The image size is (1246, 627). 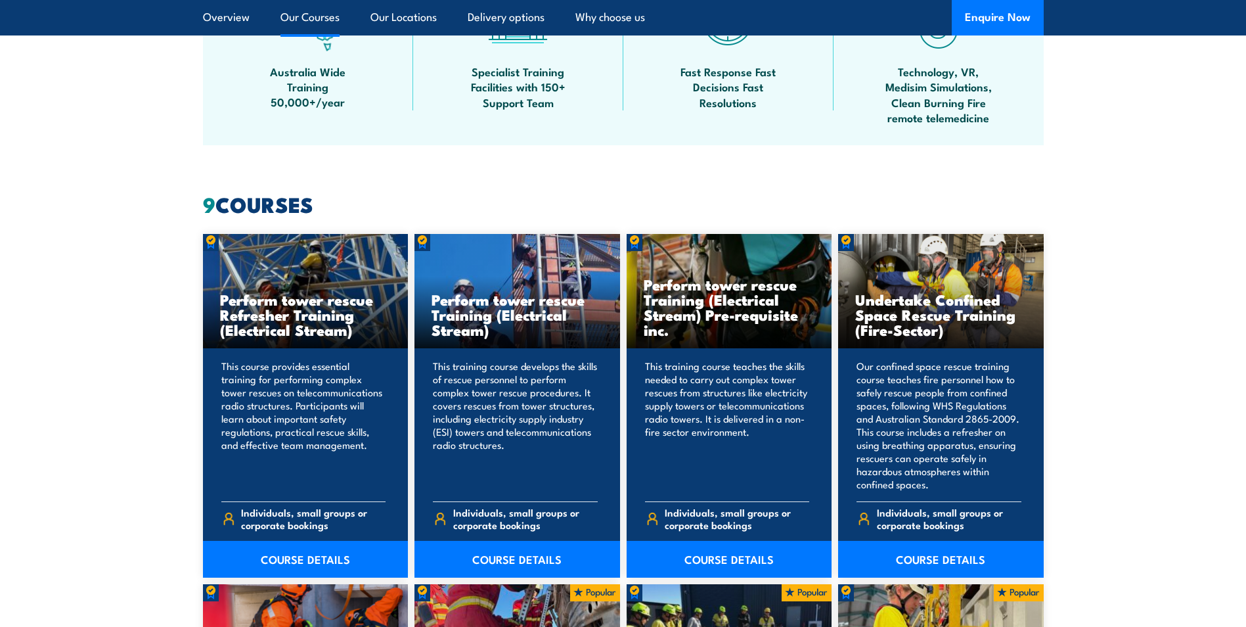 What do you see at coordinates (515, 425) in the screenshot?
I see `p: This training course develops the skills of rescue personnel to perform complex tower rescue proc...` at bounding box center [515, 425].